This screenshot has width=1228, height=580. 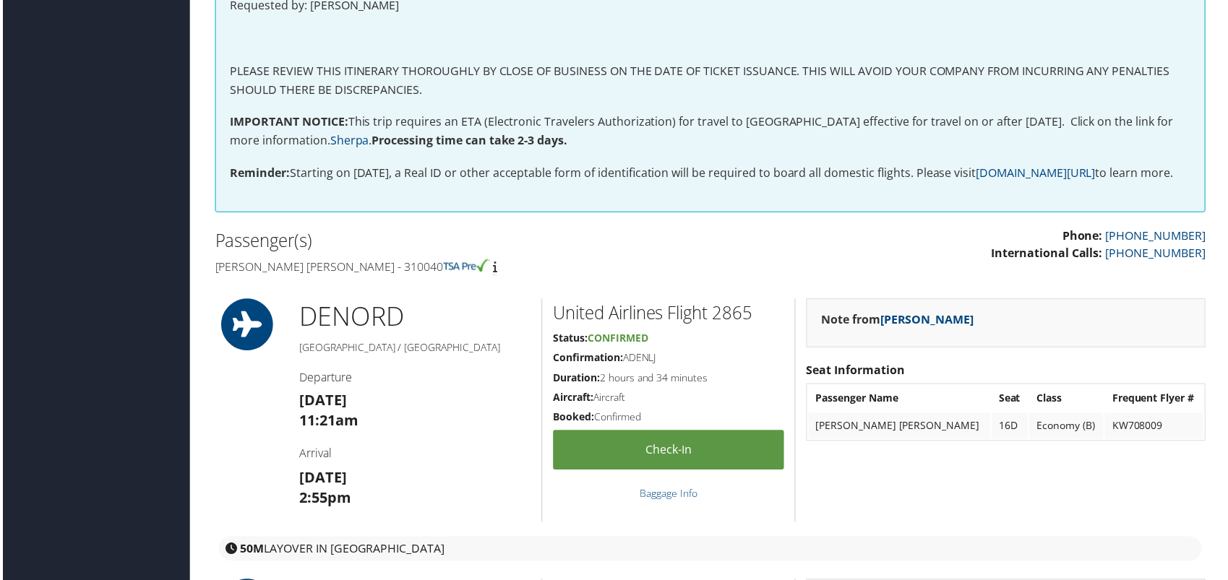 What do you see at coordinates (327, 422) in the screenshot?
I see `strong: 11:21am` at bounding box center [327, 422].